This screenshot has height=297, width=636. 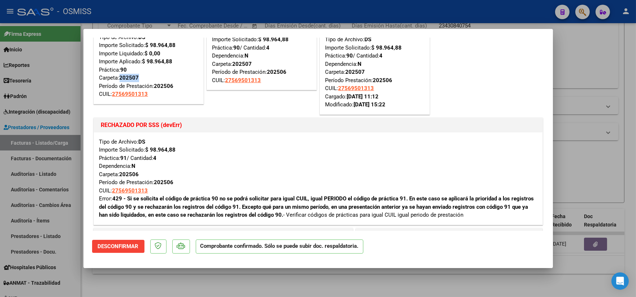 I want to click on span: Modificado:, so click(x=355, y=104).